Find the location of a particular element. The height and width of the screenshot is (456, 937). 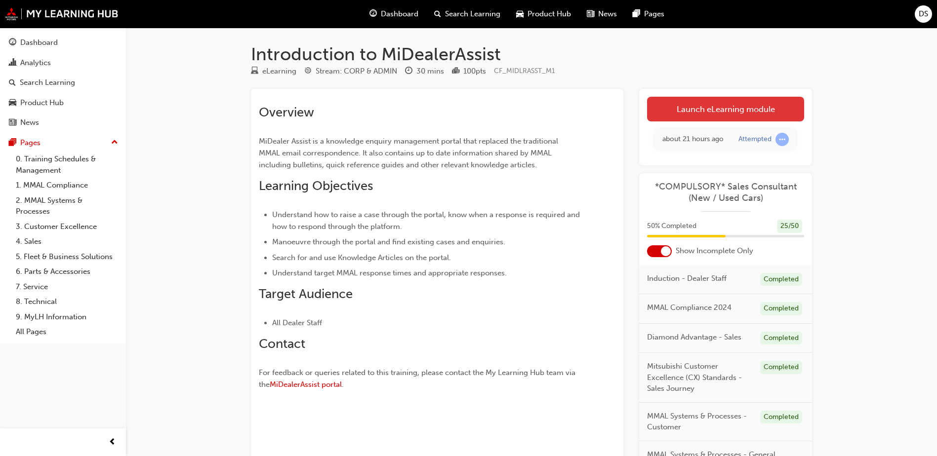

span: Search Learning is located at coordinates (473, 14).